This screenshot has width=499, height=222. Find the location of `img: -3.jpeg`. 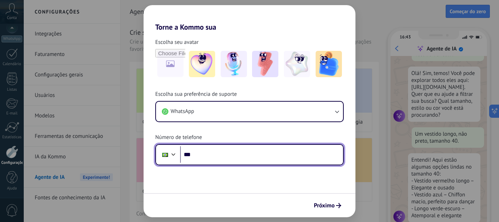

img: -3.jpeg is located at coordinates (265, 64).